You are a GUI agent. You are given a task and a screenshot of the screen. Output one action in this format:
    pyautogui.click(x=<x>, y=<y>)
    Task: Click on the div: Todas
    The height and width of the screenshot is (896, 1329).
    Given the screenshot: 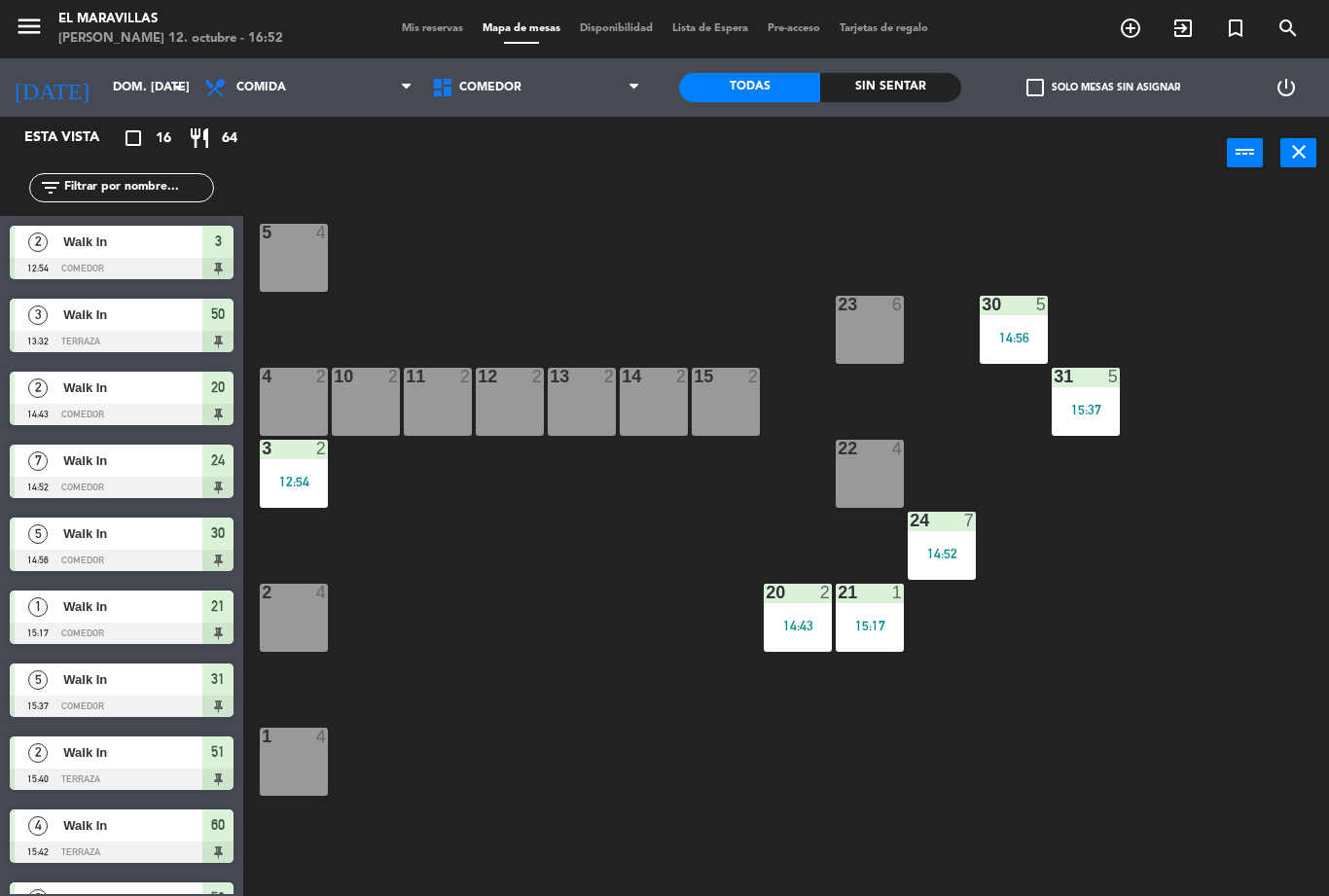 What is the action you would take?
    pyautogui.click(x=749, y=87)
    